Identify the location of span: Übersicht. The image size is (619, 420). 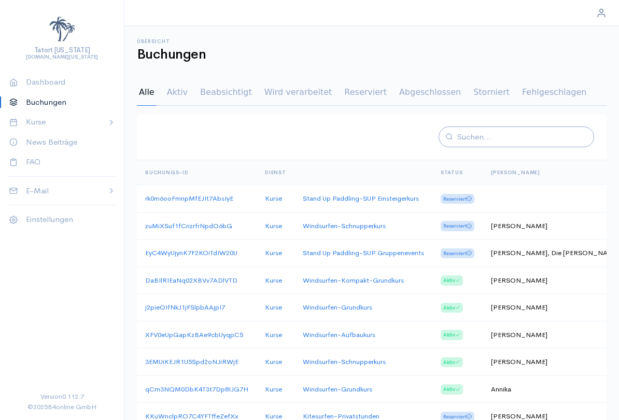
(171, 41).